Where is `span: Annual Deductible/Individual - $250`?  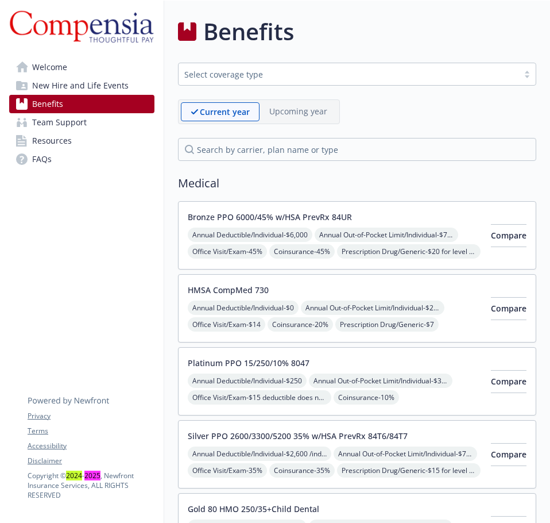 span: Annual Deductible/Individual - $250 is located at coordinates (247, 380).